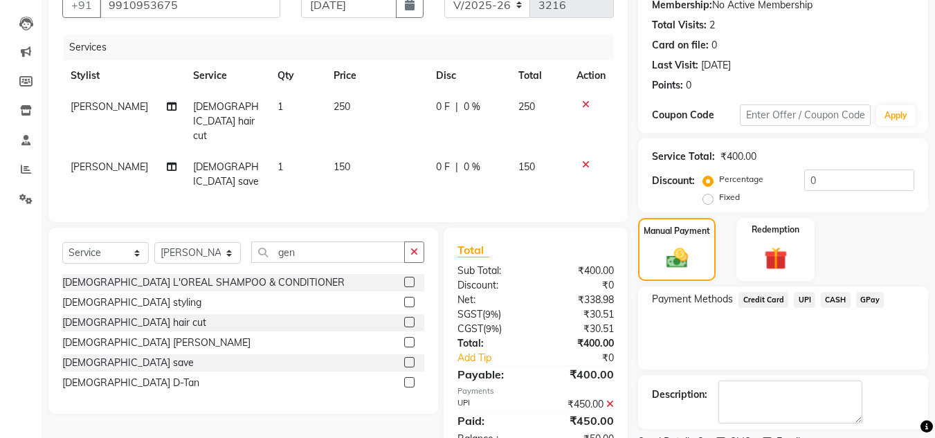 This screenshot has height=438, width=935. I want to click on th: Disc, so click(469, 75).